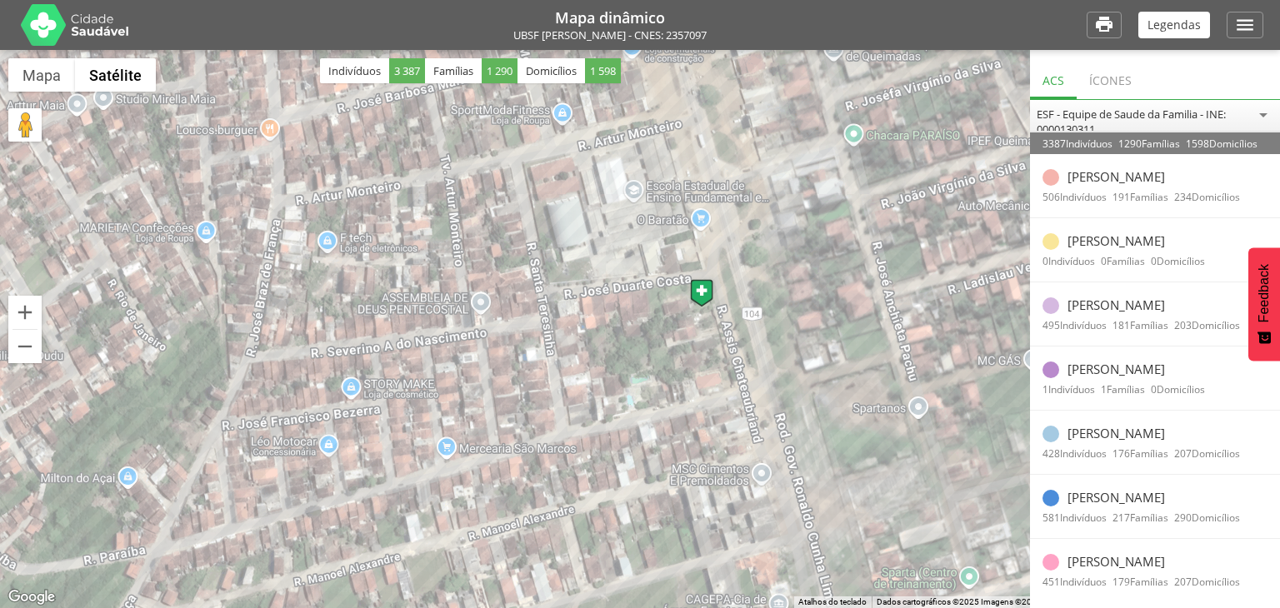  What do you see at coordinates (1050, 453) in the screenshot?
I see `span: 428` at bounding box center [1050, 453].